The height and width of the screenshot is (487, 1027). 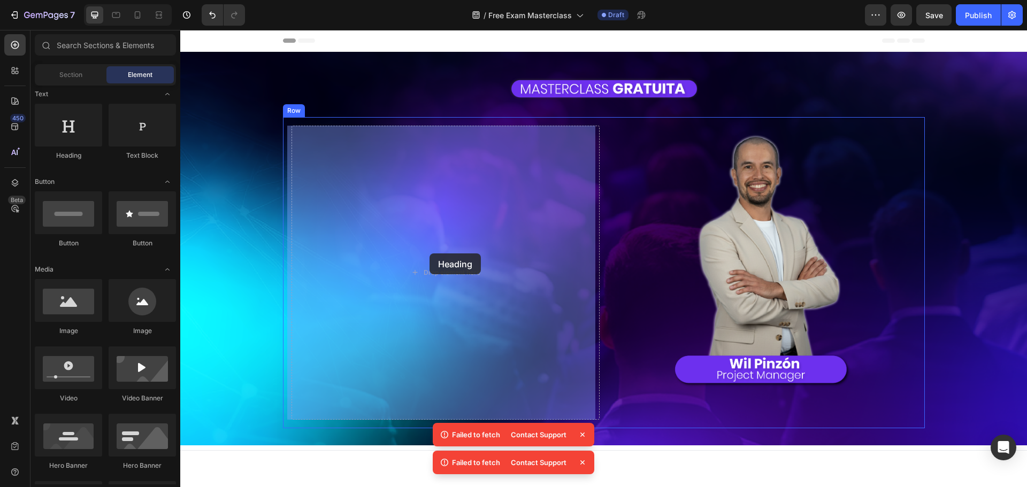 What do you see at coordinates (71, 75) in the screenshot?
I see `span: Section` at bounding box center [71, 75].